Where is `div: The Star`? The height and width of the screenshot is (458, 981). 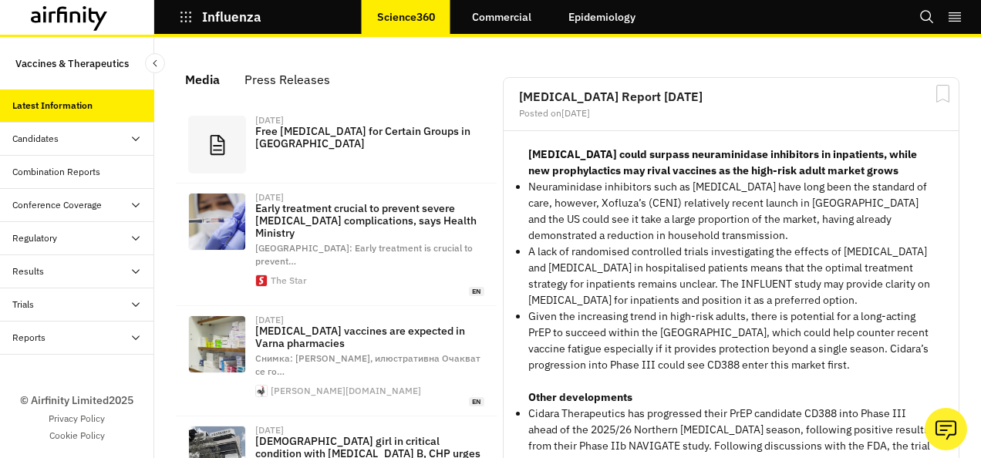
div: The Star is located at coordinates (288, 281).